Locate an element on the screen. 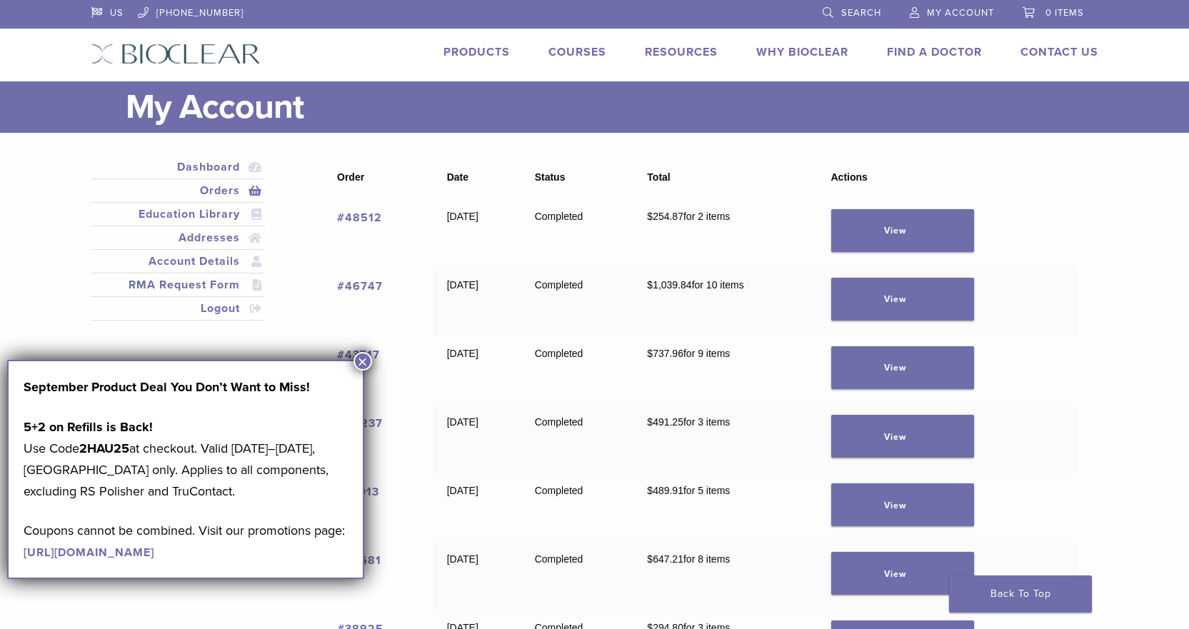 This screenshot has height=629, width=1189. span: 647.21 is located at coordinates (665, 559).